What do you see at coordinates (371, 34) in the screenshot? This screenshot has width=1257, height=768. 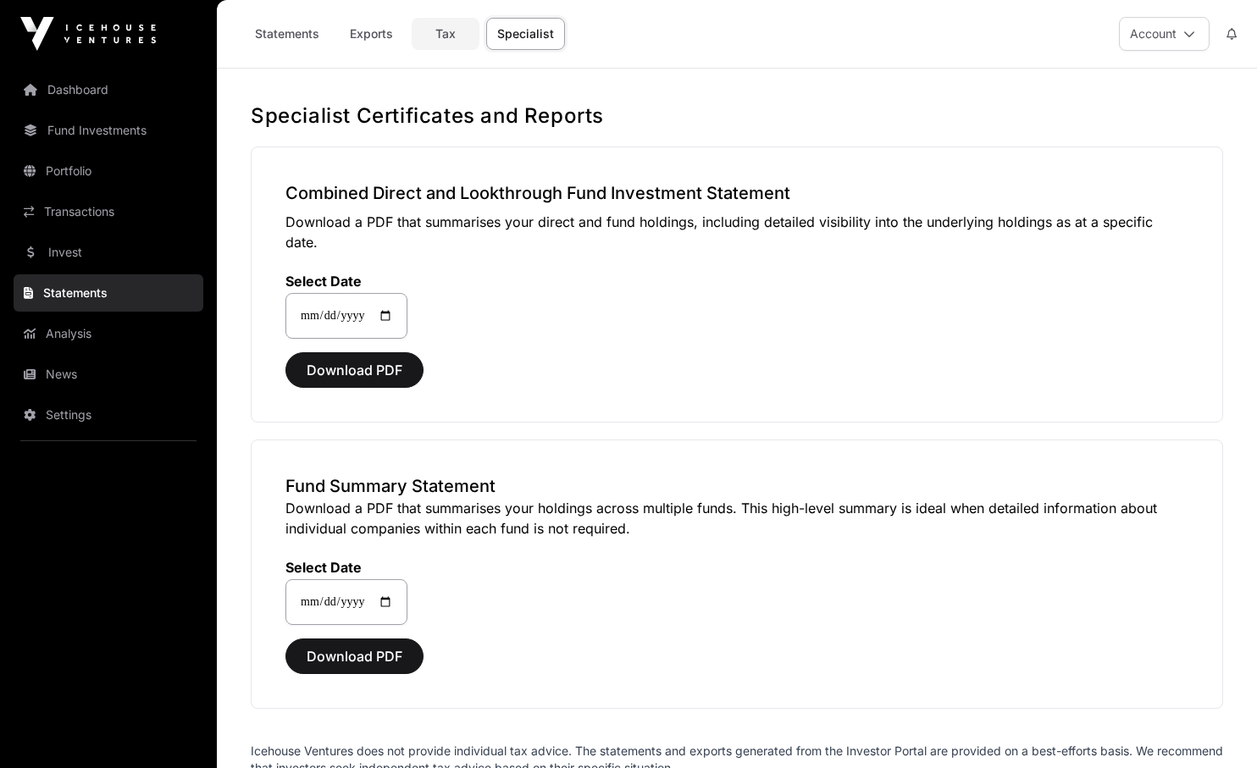 I see `a: Exports` at bounding box center [371, 34].